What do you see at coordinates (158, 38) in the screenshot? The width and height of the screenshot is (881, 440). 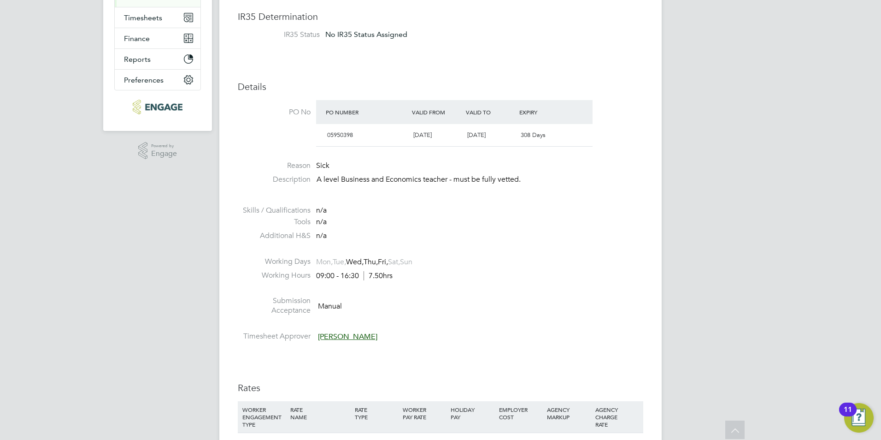 I see `button: Finance` at bounding box center [158, 38].